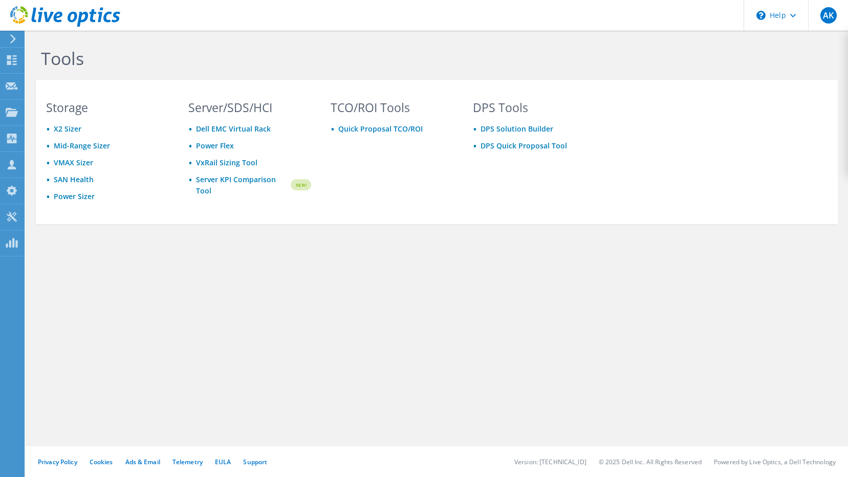 Image resolution: width=848 pixels, height=477 pixels. What do you see at coordinates (255, 462) in the screenshot?
I see `a: Support` at bounding box center [255, 462].